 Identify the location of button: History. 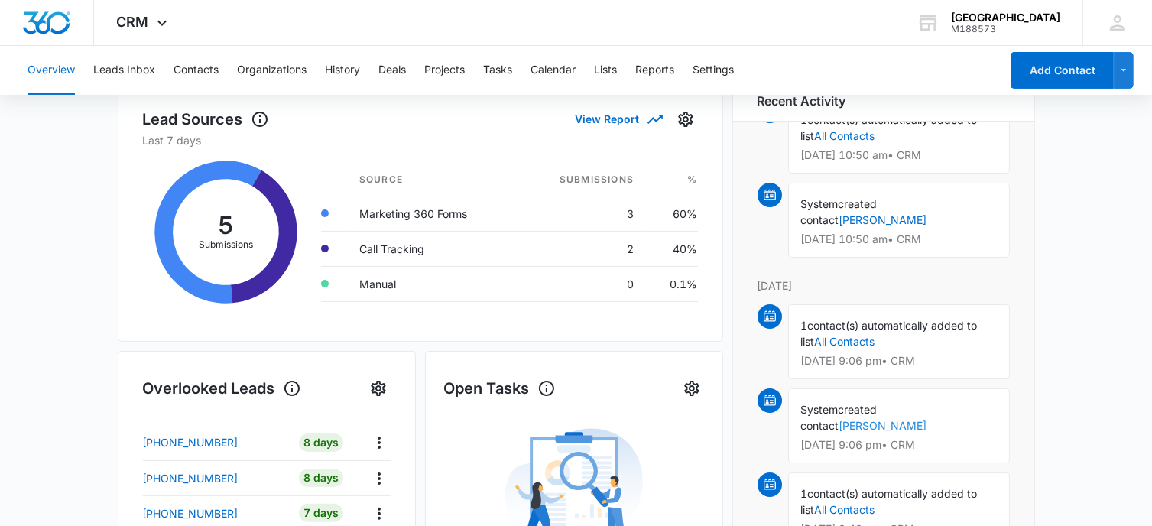
(343, 70).